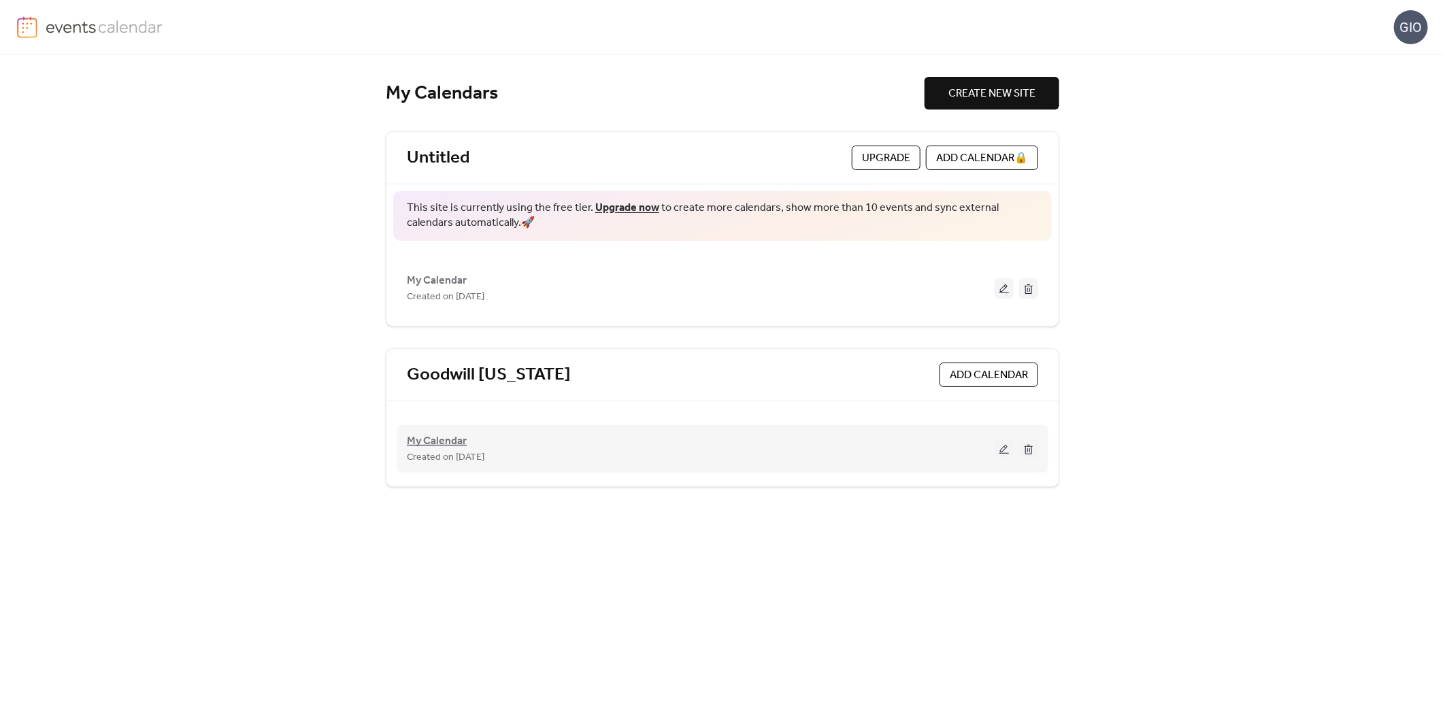 The image size is (1445, 721). I want to click on a: Upgrade now, so click(627, 207).